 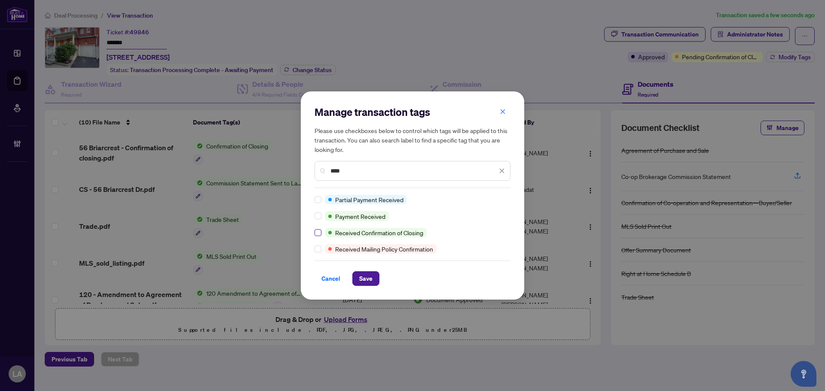 I want to click on h2: Manage transaction tags, so click(x=412, y=112).